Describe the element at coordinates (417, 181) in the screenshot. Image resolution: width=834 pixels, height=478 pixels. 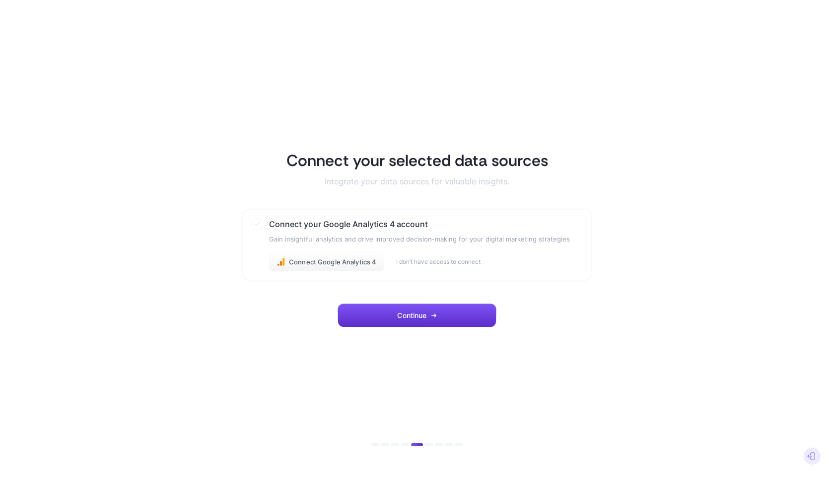
I see `p: Integrate your data sources for valuable insights.` at that location.